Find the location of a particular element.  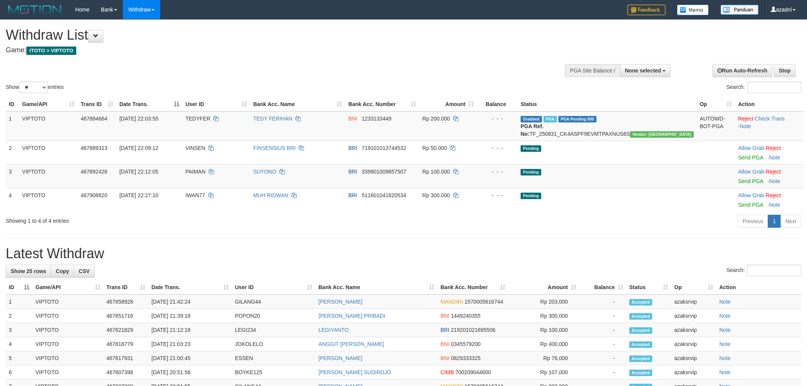

span: Rp 200.000 is located at coordinates (436, 119).